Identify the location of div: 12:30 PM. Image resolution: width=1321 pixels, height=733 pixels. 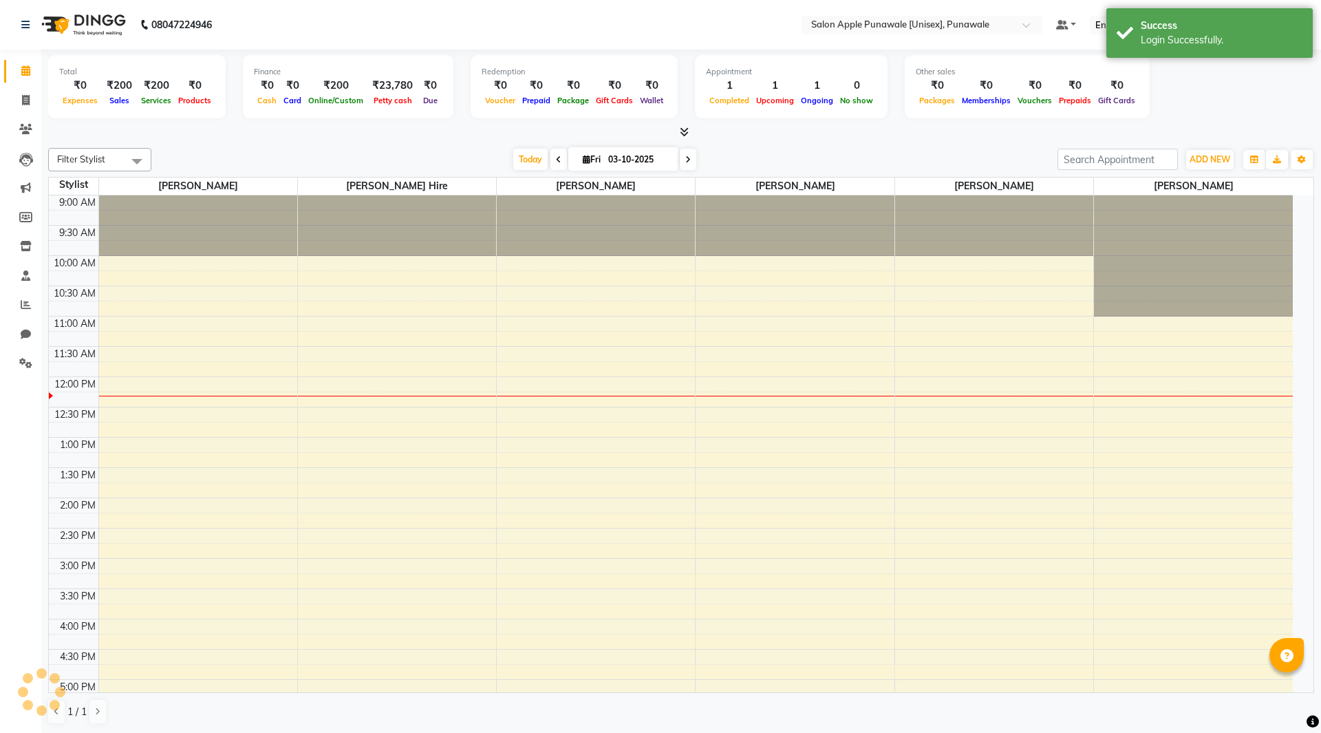
(75, 414).